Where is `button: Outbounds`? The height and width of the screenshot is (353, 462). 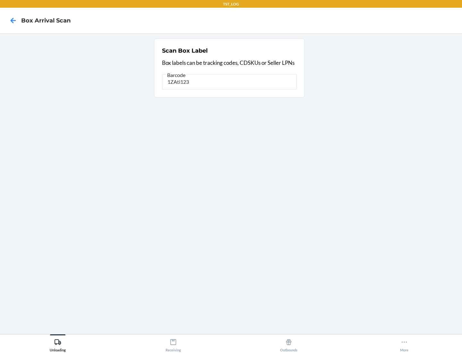
button: Outbounds is located at coordinates (289, 343).